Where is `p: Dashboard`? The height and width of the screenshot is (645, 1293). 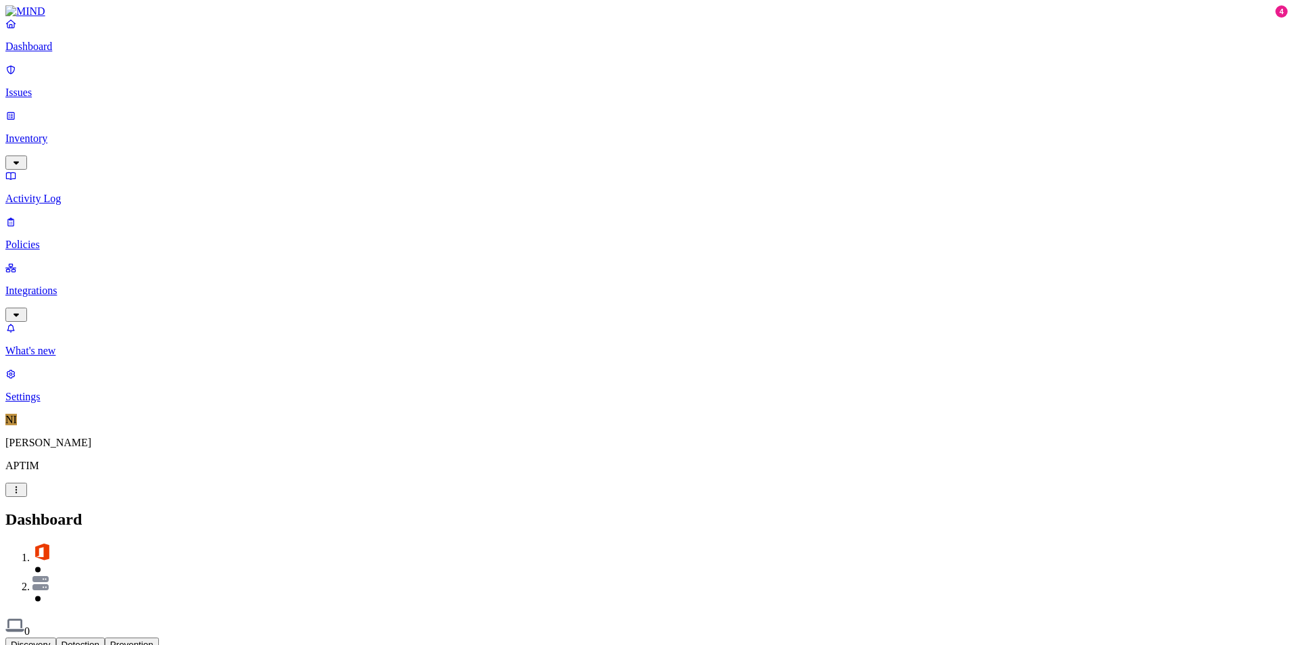 p: Dashboard is located at coordinates (647, 47).